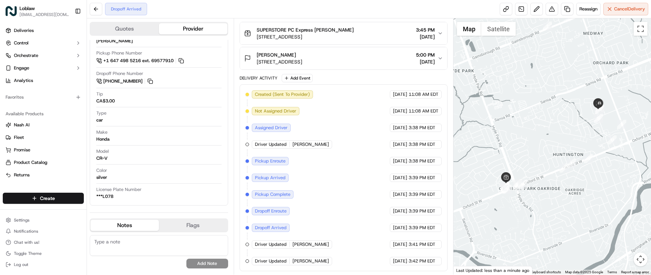 Image resolution: width=651 pixels, height=275 pixels. Describe the element at coordinates (22, 175) in the screenshot. I see `span: Returns` at that location.